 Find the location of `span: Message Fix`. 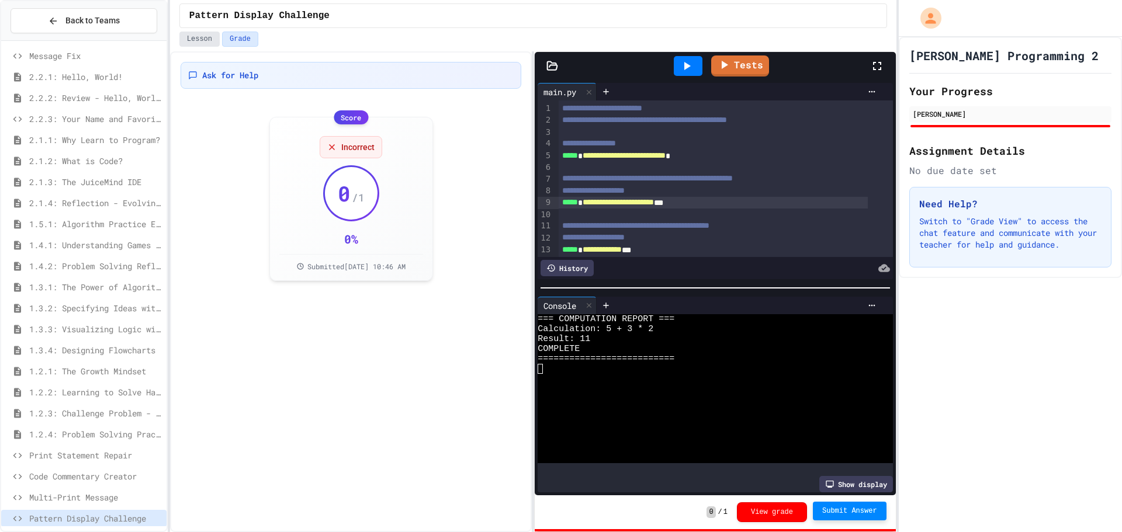

span: Message Fix is located at coordinates (95, 56).